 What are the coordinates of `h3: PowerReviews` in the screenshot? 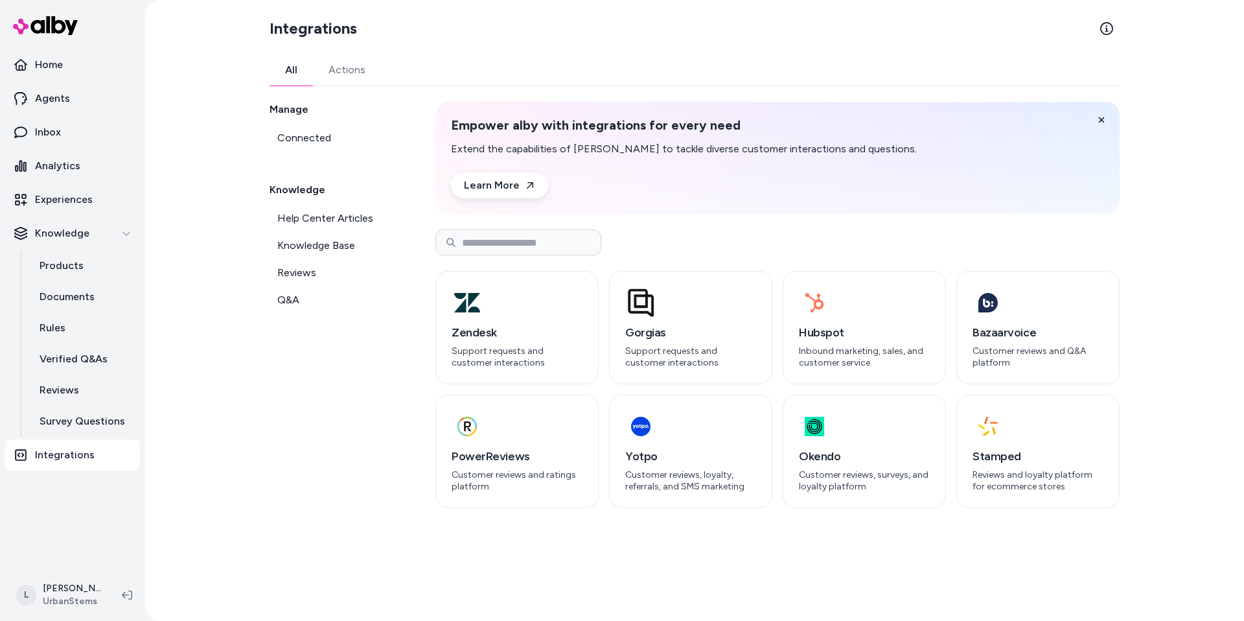 It's located at (517, 456).